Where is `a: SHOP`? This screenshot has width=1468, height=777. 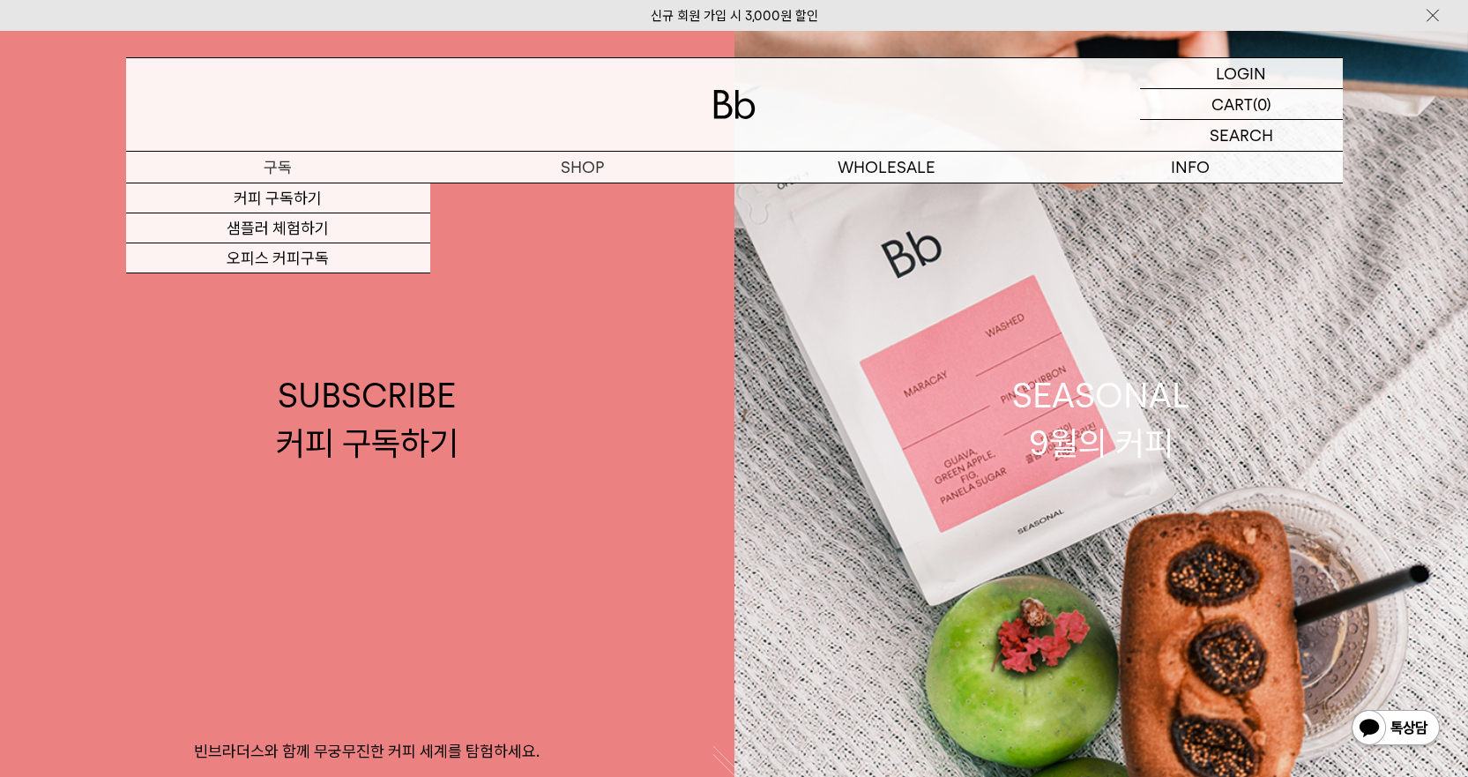 a: SHOP is located at coordinates (582, 167).